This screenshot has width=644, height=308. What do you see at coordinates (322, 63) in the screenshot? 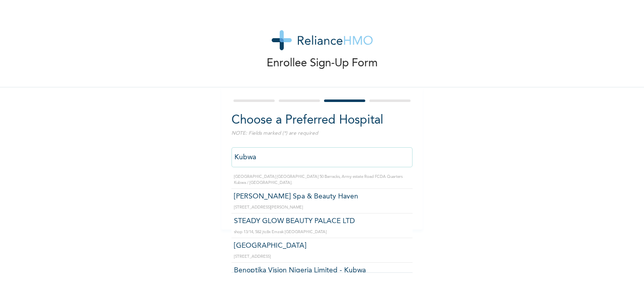
I see `p: Enrollee Sign-Up Form` at bounding box center [322, 63].